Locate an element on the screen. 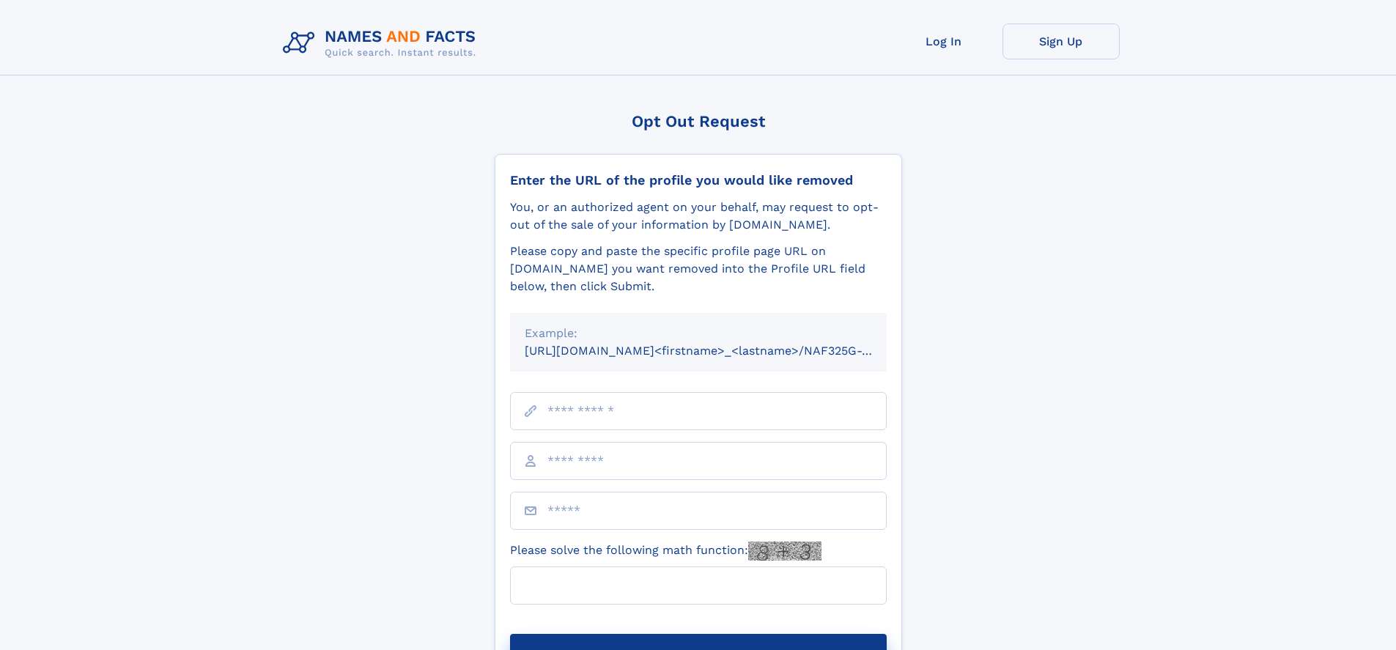 The height and width of the screenshot is (650, 1396). label: Please solve the following math function: is located at coordinates (665, 551).